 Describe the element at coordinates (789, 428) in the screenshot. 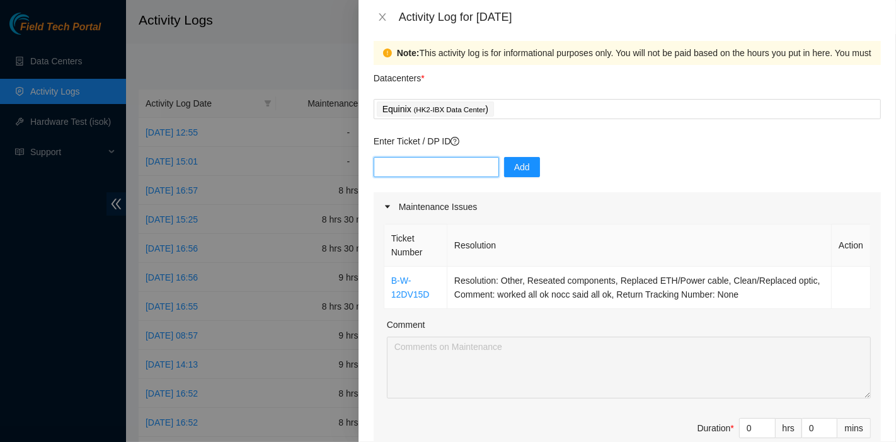

I see `div: hrs` at that location.